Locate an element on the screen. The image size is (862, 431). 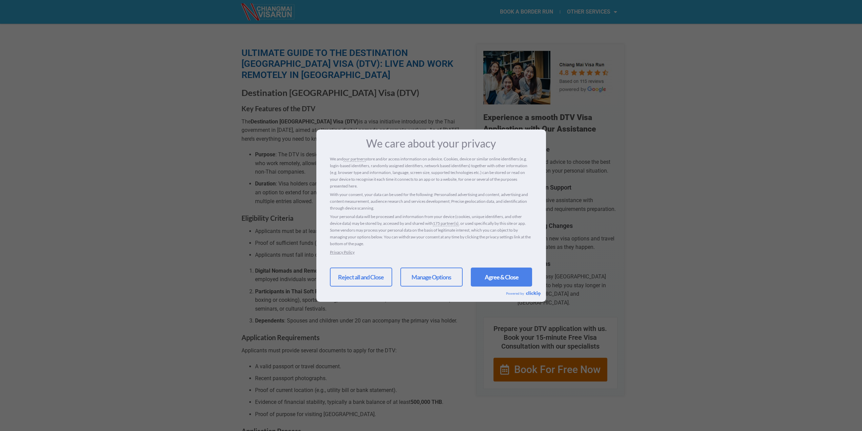
a: 175 partner(s) is located at coordinates (446, 223).